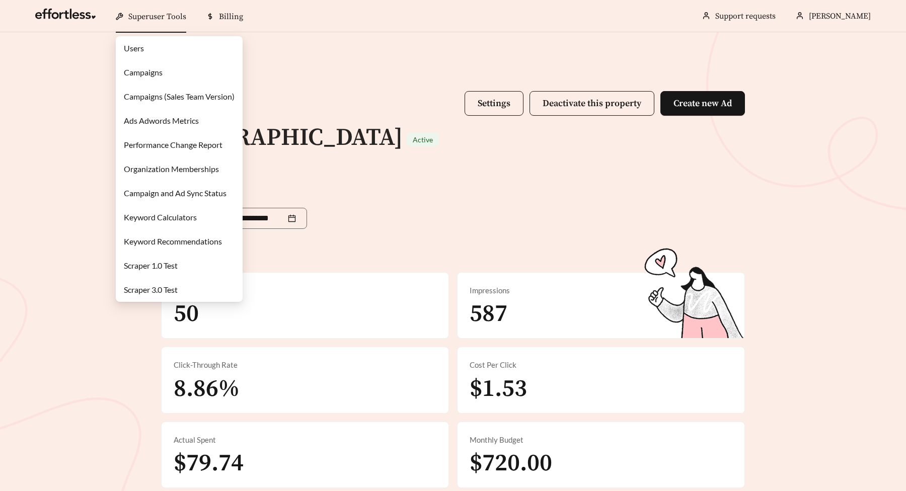 The width and height of the screenshot is (906, 491). I want to click on span: Superuser Tools, so click(157, 17).